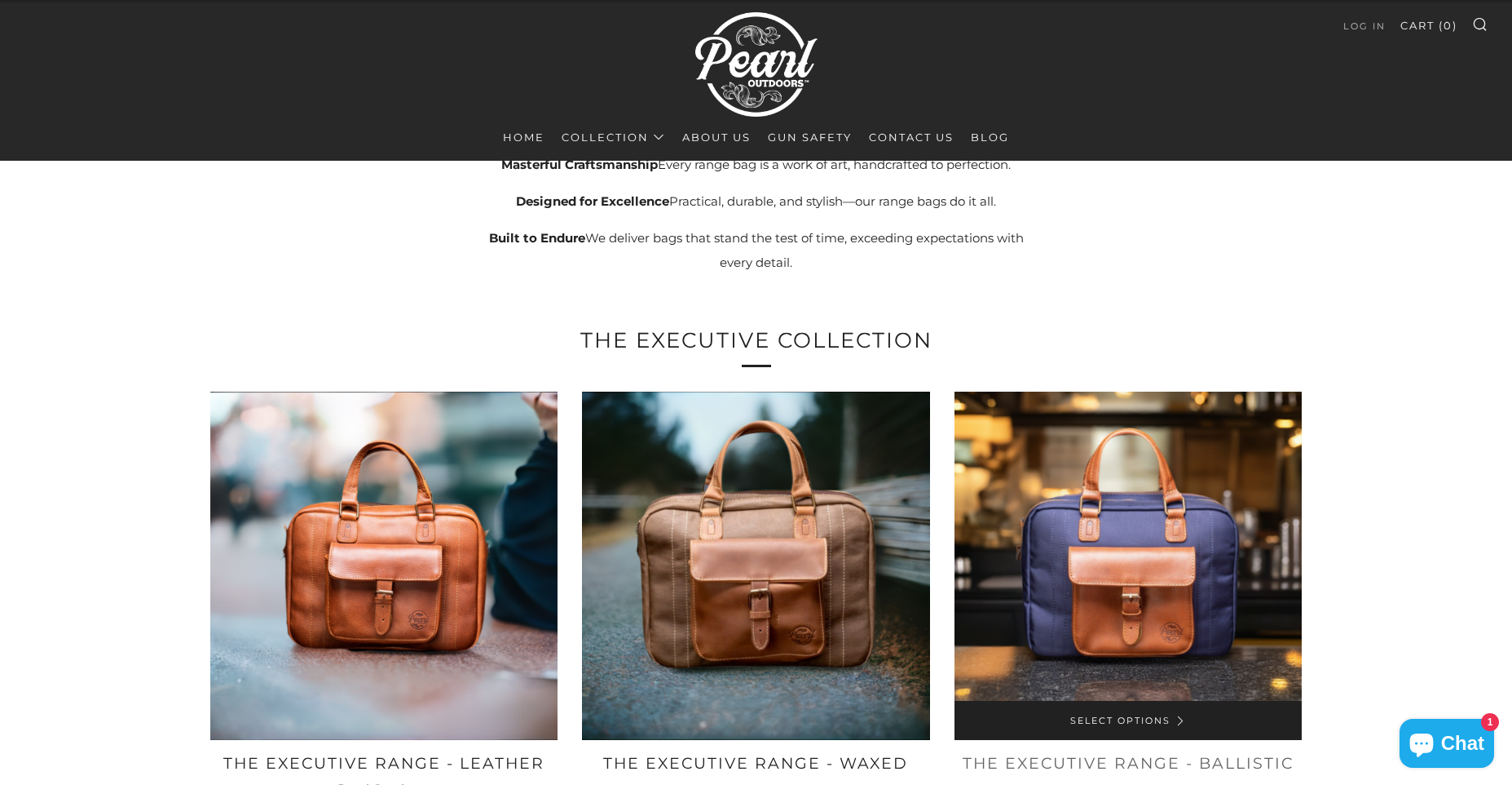 This screenshot has width=1512, height=785. I want to click on inbox-online-store-chat: Shopify online store chat, so click(1447, 745).